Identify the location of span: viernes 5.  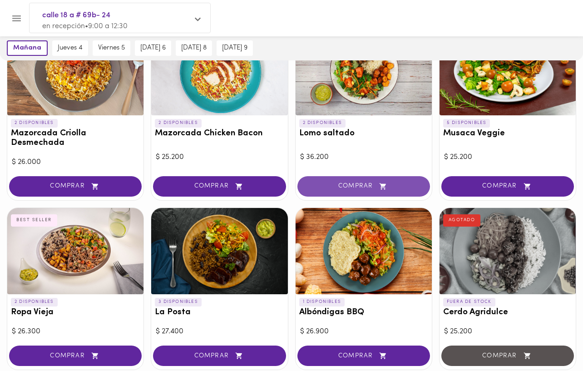
(111, 48).